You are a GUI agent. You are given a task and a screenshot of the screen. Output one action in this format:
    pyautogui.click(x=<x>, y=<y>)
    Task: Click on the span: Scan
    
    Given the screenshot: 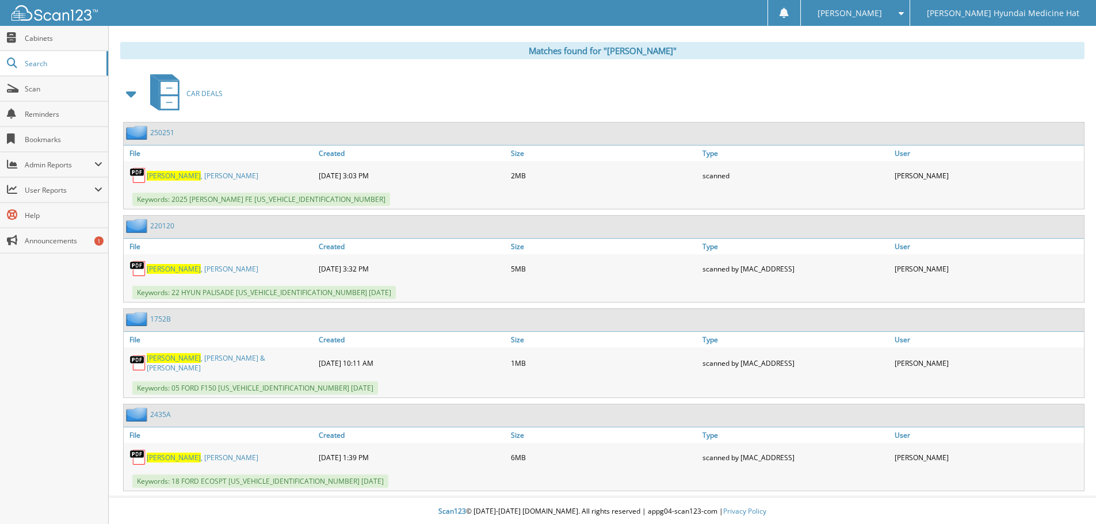 What is the action you would take?
    pyautogui.click(x=63, y=89)
    